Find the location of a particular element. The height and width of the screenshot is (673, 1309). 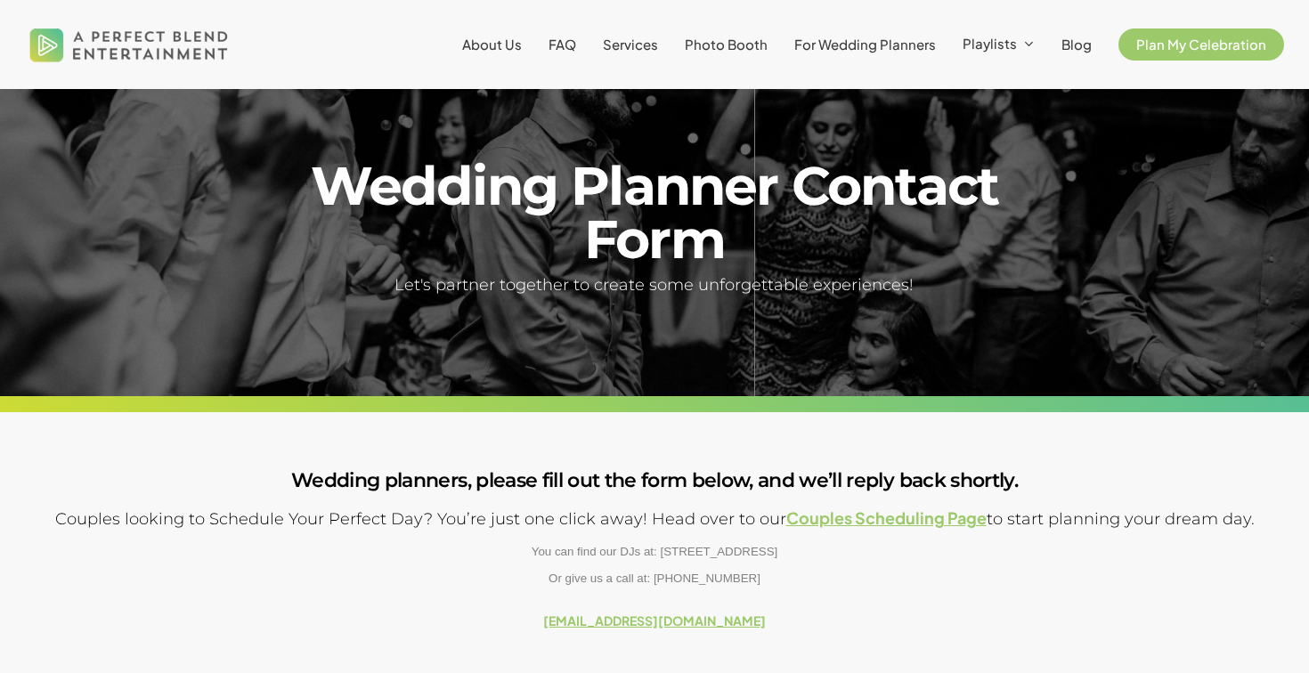

h5: Let's partner together to create some unforgettable experiences! is located at coordinates (653, 285).